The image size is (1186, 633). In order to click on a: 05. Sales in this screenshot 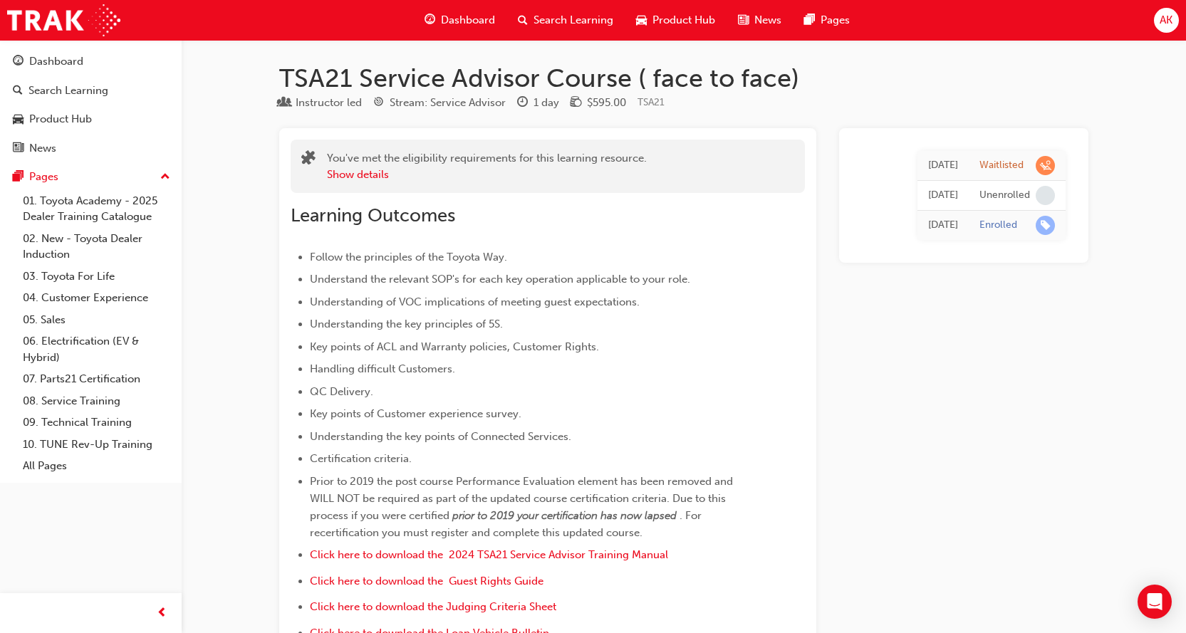, I will do `click(96, 320)`.